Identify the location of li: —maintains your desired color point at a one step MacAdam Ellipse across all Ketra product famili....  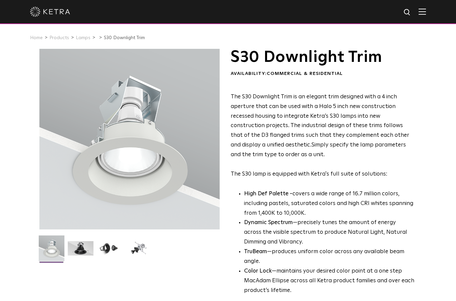
(329, 281).